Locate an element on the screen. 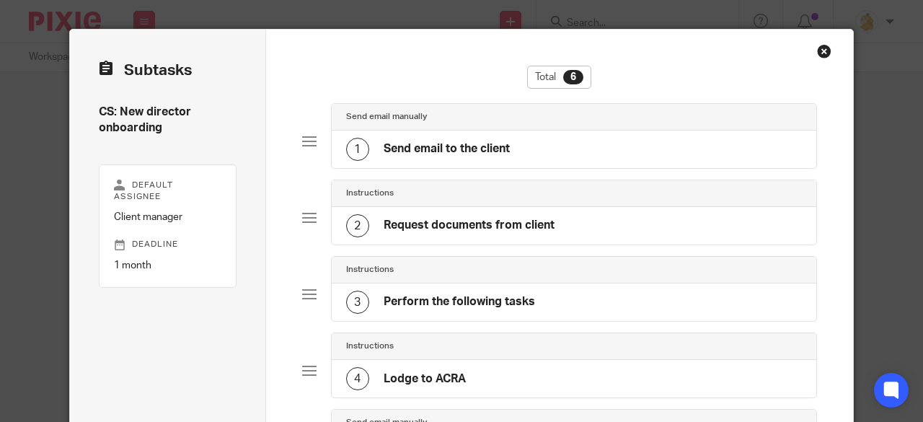 Image resolution: width=923 pixels, height=422 pixels. h4: Request documents from client is located at coordinates (469, 225).